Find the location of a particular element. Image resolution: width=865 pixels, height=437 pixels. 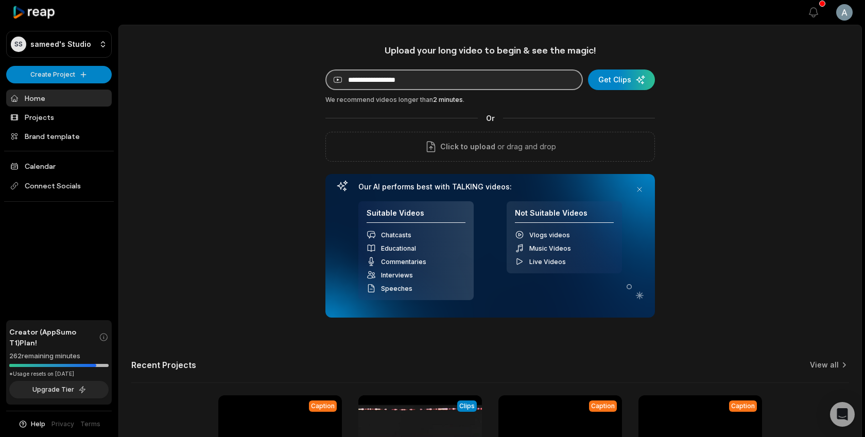

button: Get Clips is located at coordinates (622, 80).